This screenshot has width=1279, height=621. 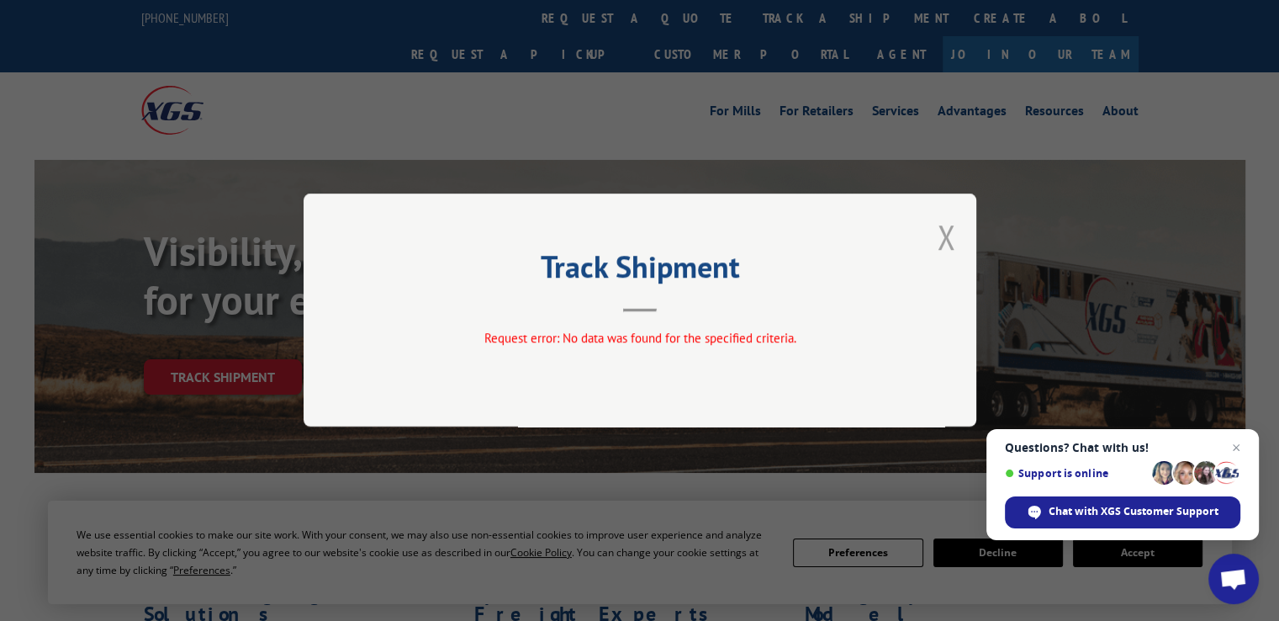 I want to click on div: Chat with XGS Customer Support, so click(x=1123, y=512).